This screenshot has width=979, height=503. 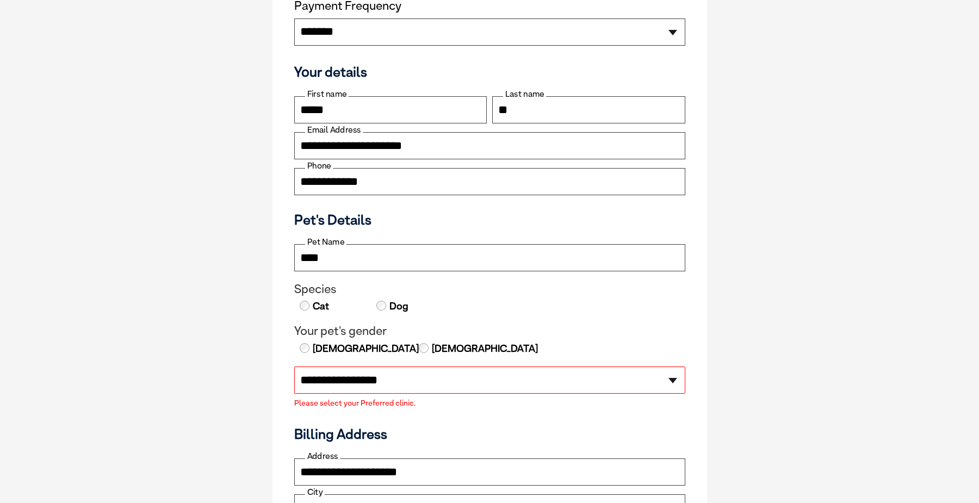 What do you see at coordinates (489, 220) in the screenshot?
I see `h3: Pet's Details` at bounding box center [489, 220].